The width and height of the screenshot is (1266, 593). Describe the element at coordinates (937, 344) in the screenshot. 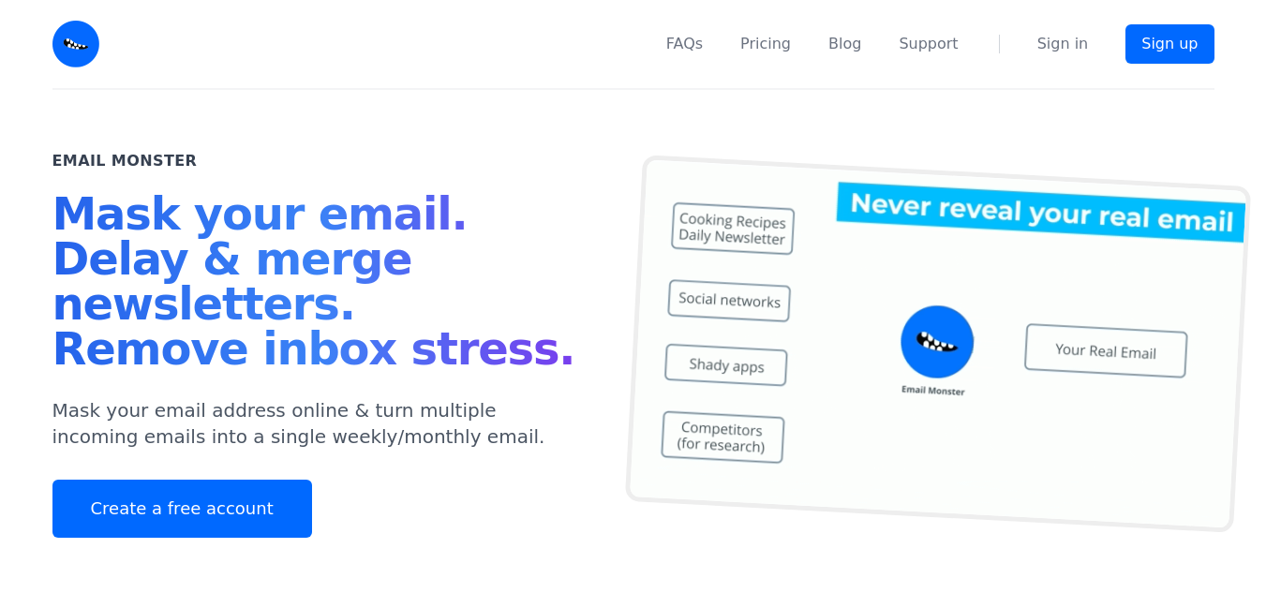

I see `img: temp mail, free temporary mail, Temporary Email` at that location.